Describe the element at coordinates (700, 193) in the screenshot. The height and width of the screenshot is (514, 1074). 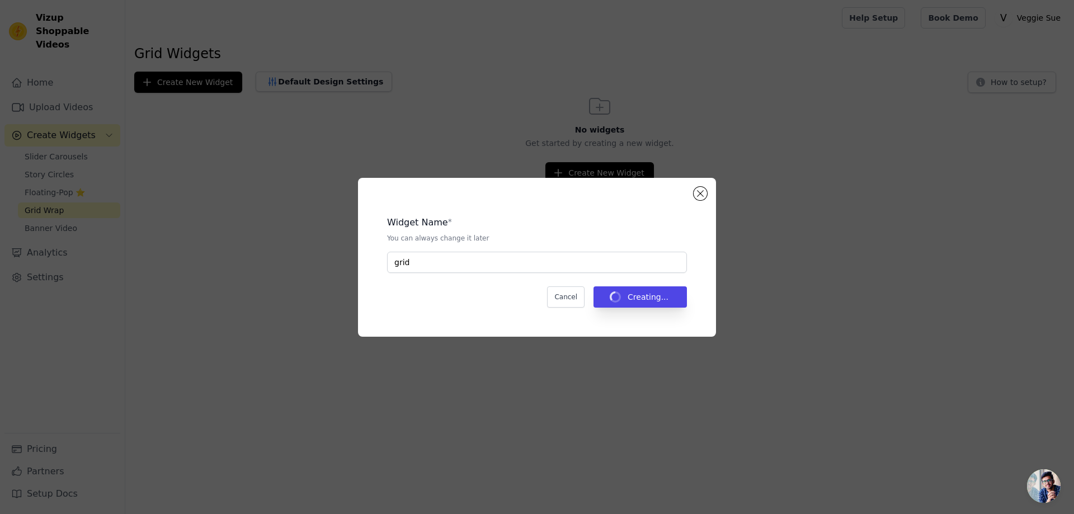
I see `button: Close modal` at that location.